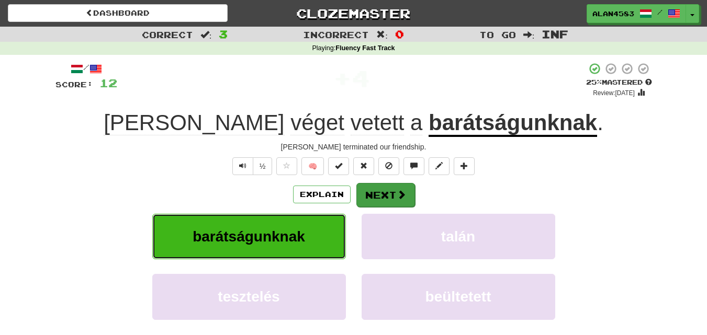 The image size is (707, 335). What do you see at coordinates (263, 166) in the screenshot?
I see `button: ½` at bounding box center [263, 166].